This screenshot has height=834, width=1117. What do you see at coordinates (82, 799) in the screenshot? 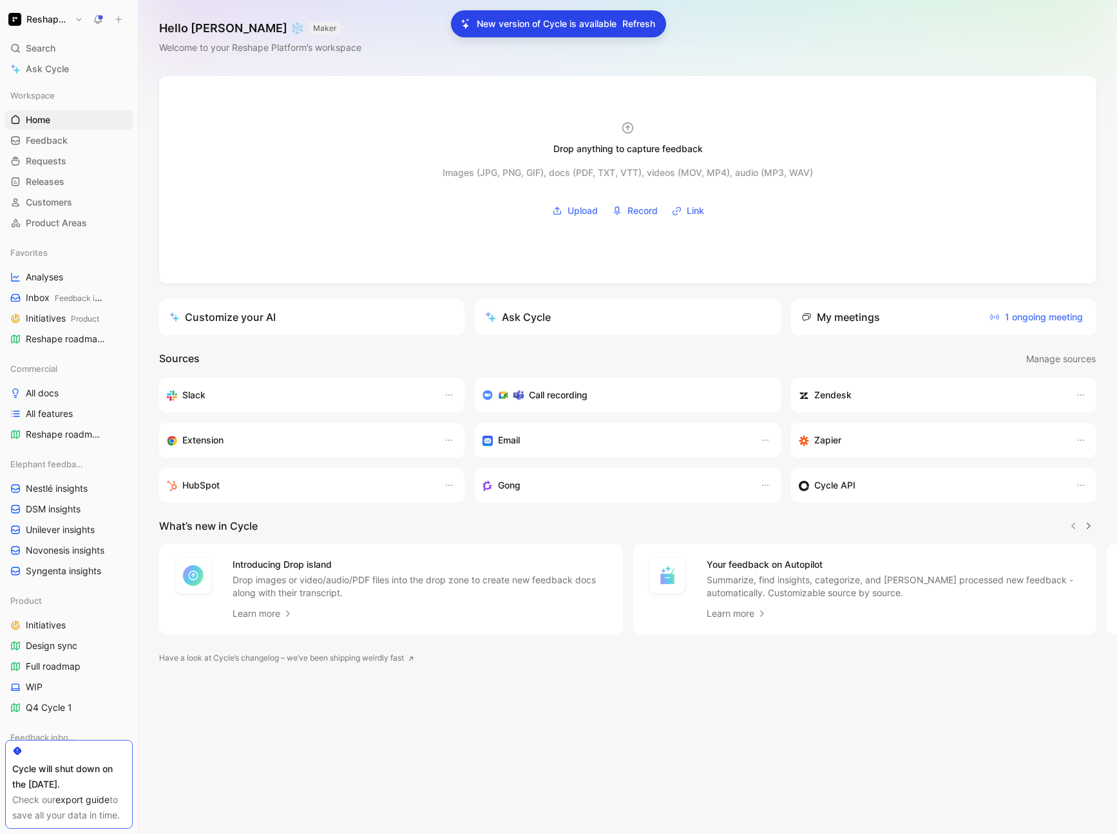
I see `a: export guide` at bounding box center [82, 799].